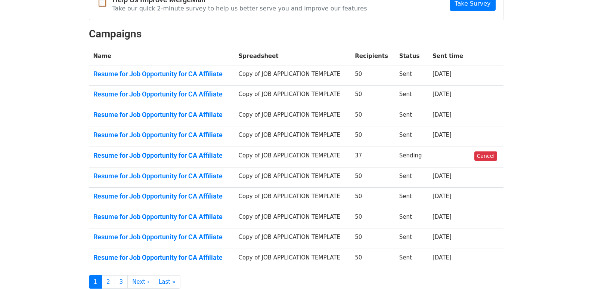 The width and height of the screenshot is (592, 289). What do you see at coordinates (372, 56) in the screenshot?
I see `th: Recipients` at bounding box center [372, 56].